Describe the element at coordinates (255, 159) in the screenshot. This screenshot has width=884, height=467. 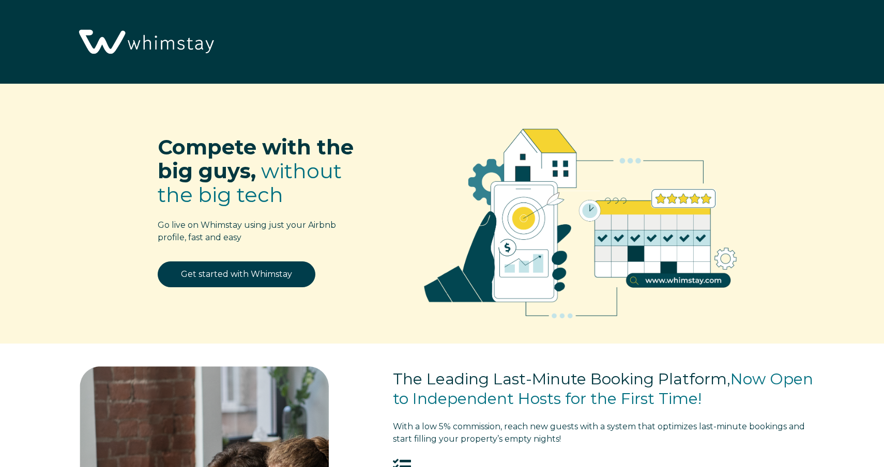
I see `span: Compete with the big guys,` at that location.